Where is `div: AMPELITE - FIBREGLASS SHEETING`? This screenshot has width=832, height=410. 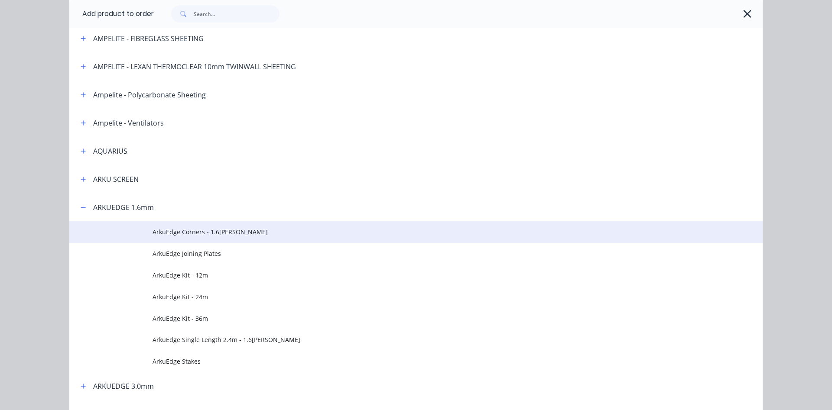
div: AMPELITE - FIBREGLASS SHEETING is located at coordinates (148, 39).